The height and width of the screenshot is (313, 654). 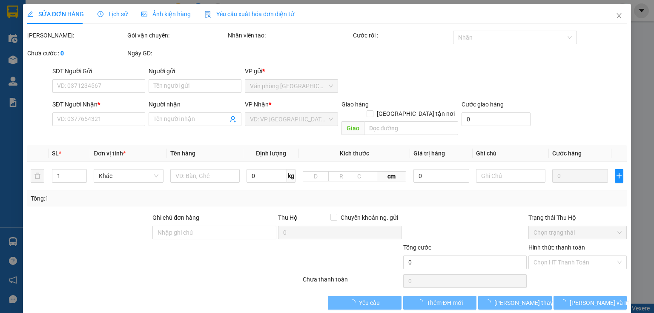 I want to click on div: Chưa thanh toán, so click(x=352, y=282).